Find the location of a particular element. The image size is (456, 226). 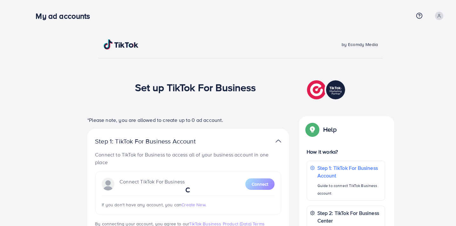

img: TikTok is located at coordinates (121, 45).